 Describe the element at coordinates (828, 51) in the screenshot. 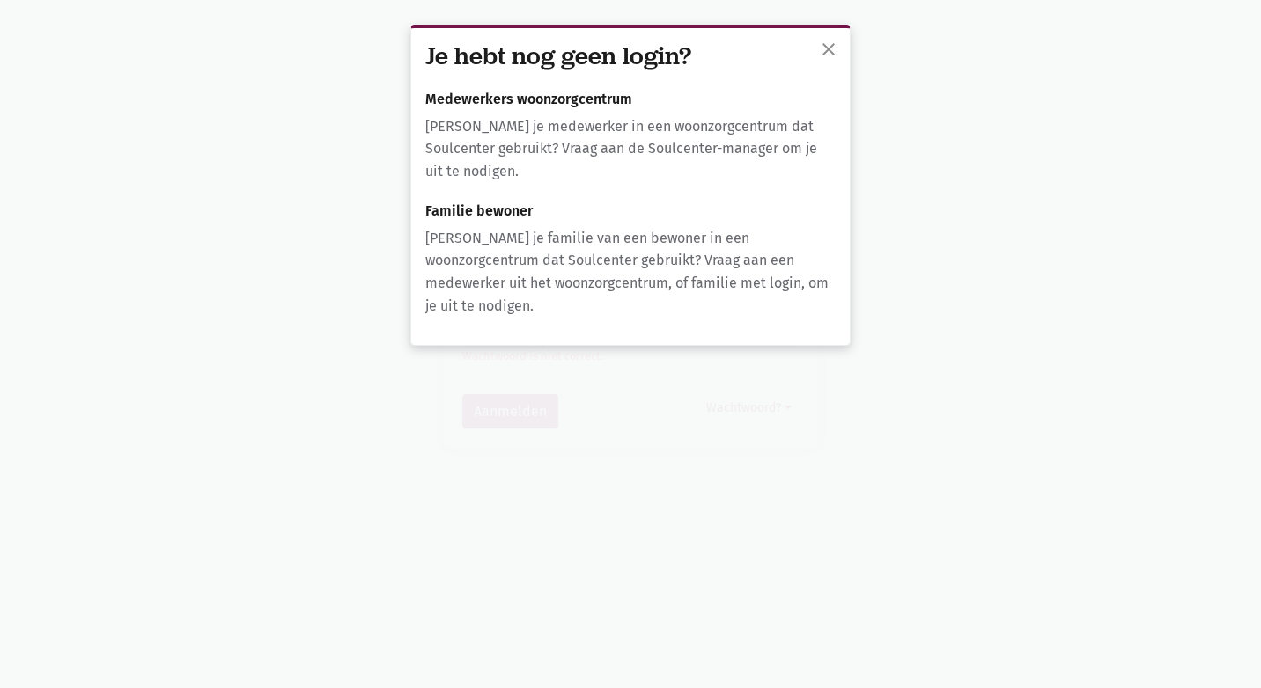

I see `button: sluiten` at that location.